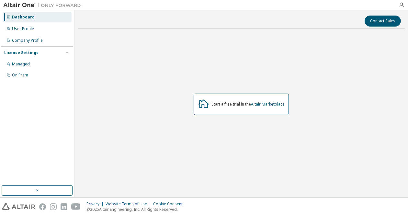  Describe the element at coordinates (27, 40) in the screenshot. I see `div: Company Profile` at that location.